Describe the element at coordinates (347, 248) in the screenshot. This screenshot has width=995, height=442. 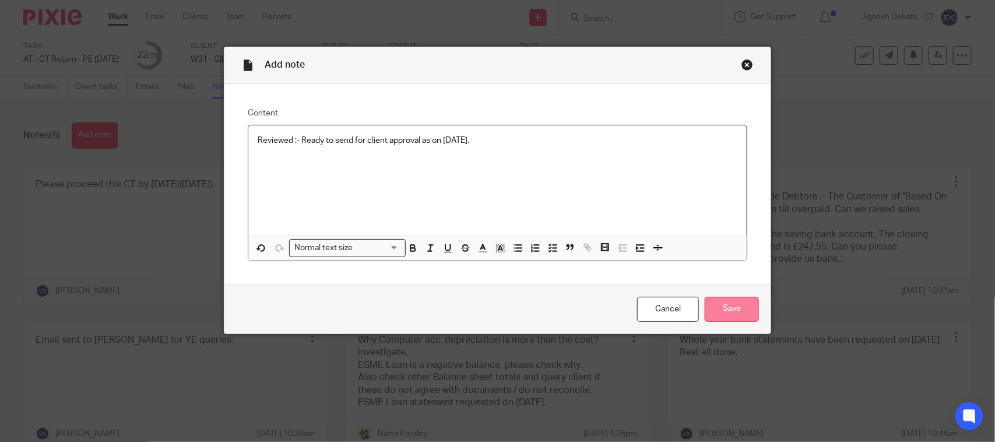
I see `div: Search for option` at that location.